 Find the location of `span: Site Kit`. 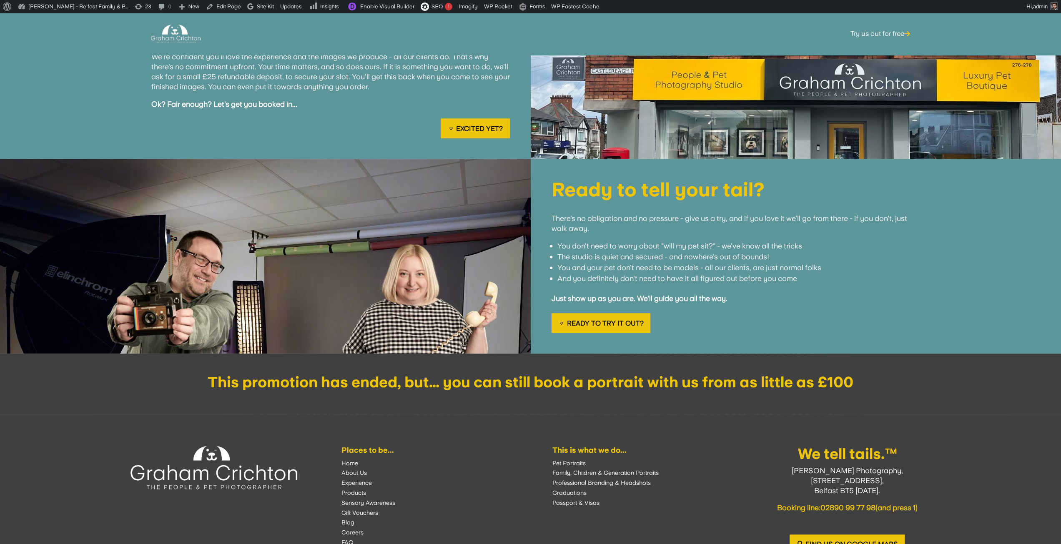

span: Site Kit is located at coordinates (265, 6).